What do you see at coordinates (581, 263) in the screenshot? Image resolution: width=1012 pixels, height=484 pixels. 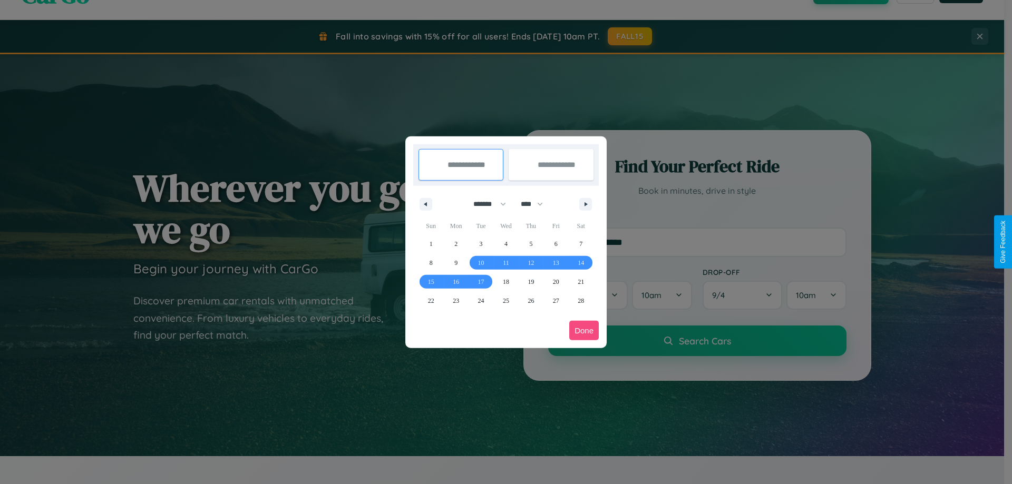 I see `span: 14` at bounding box center [581, 263].